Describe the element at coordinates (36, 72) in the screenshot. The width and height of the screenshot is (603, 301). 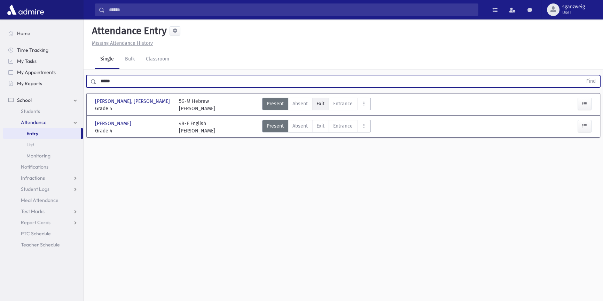
I see `span: My Appointments` at that location.